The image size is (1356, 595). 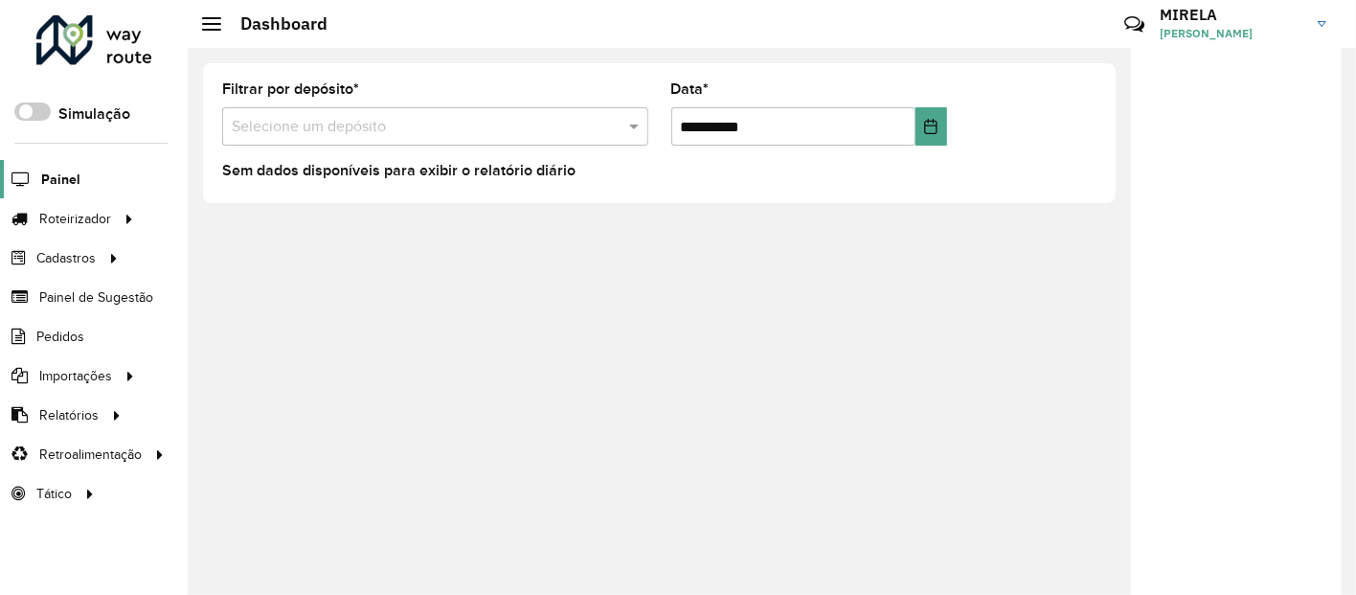 What do you see at coordinates (290, 89) in the screenshot?
I see `label: Filtrar por depósito` at bounding box center [290, 89].